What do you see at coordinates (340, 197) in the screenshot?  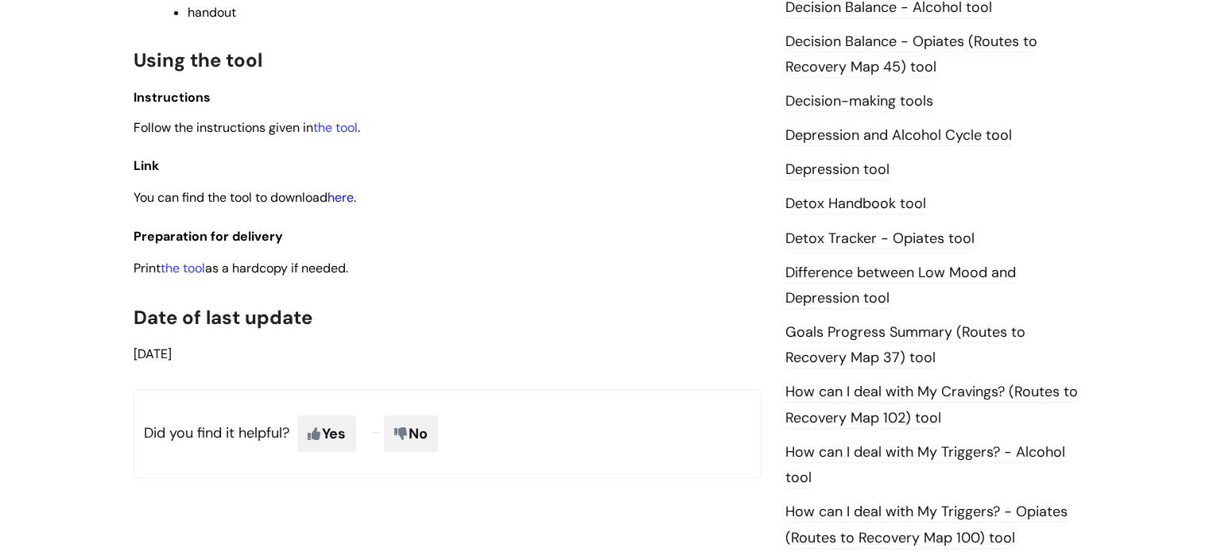 I see `a: here` at bounding box center [340, 197].